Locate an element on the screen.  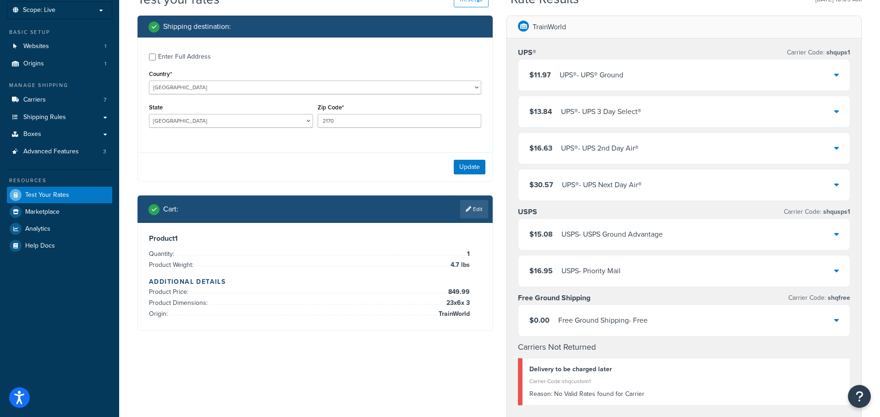
span: 4.7 lbs is located at coordinates (459, 265).